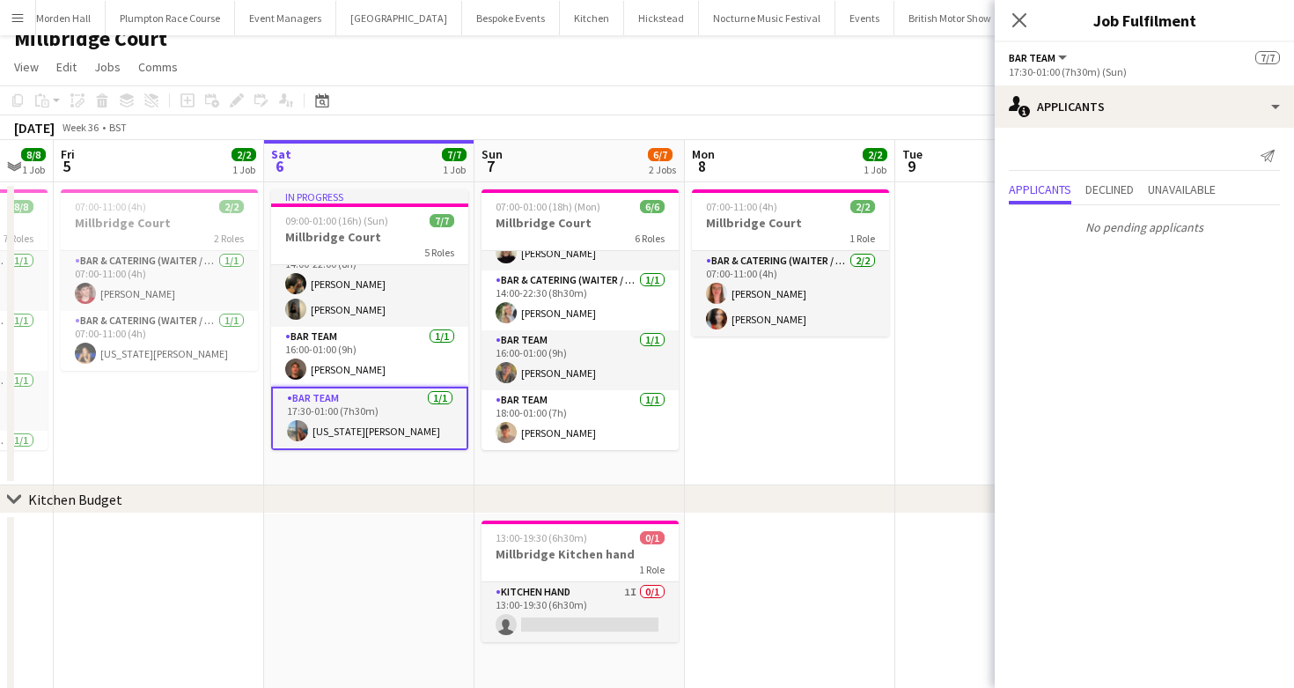  What do you see at coordinates (158, 67) in the screenshot?
I see `a: Comms` at bounding box center [158, 67].